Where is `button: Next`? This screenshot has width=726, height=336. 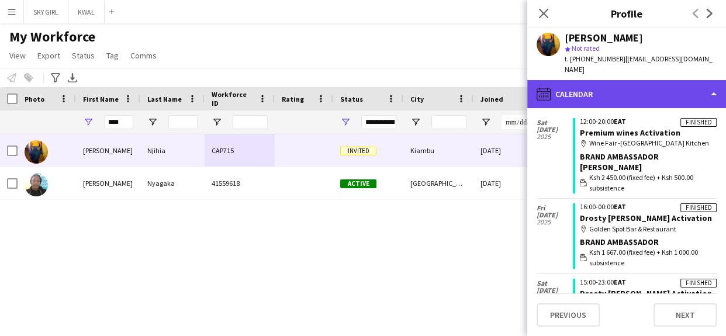
button: Next is located at coordinates (685, 315).